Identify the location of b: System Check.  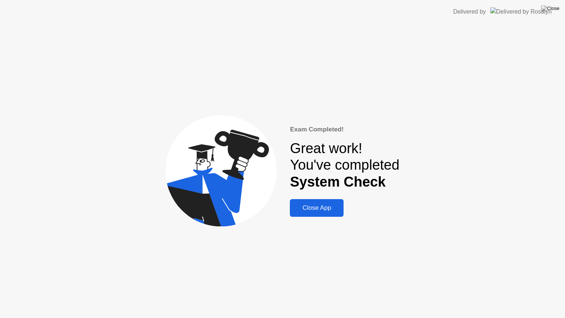
(338, 182).